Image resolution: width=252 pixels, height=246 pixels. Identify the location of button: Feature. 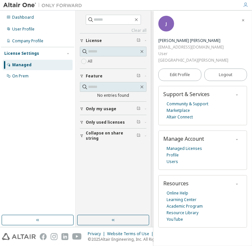
(113, 76).